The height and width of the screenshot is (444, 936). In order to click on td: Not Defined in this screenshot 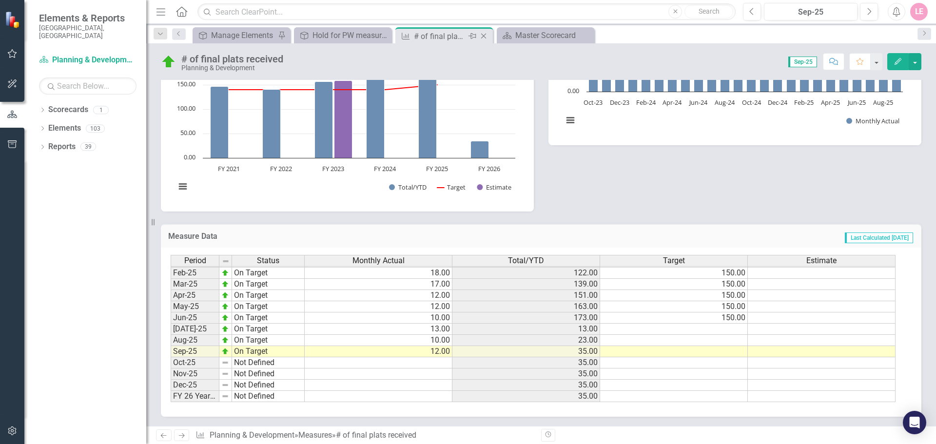, I will do `click(268, 374)`.